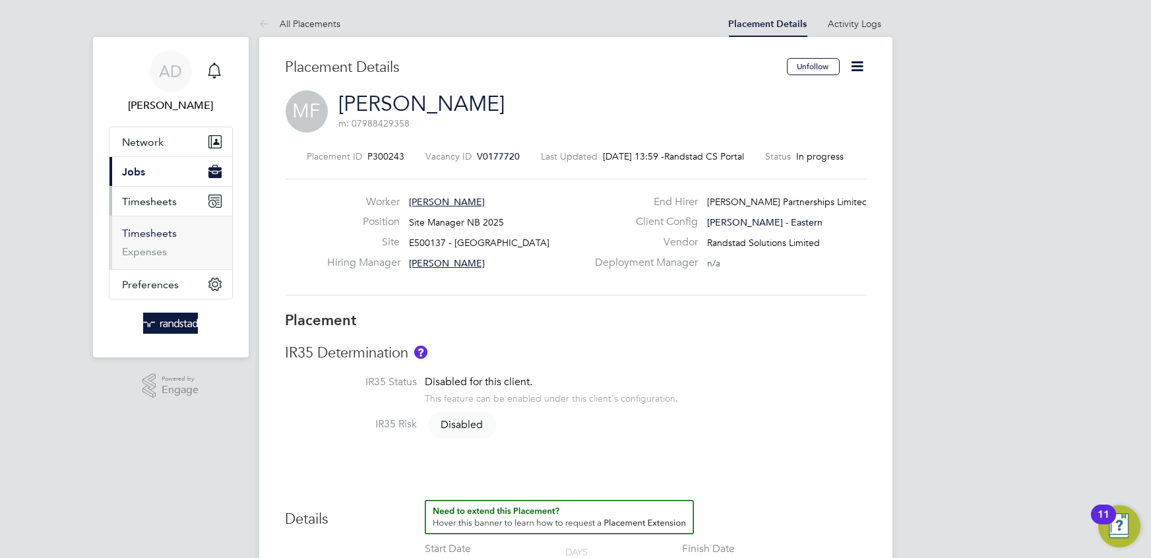 The height and width of the screenshot is (558, 1151). What do you see at coordinates (499, 156) in the screenshot?
I see `span: V0177720` at bounding box center [499, 156].